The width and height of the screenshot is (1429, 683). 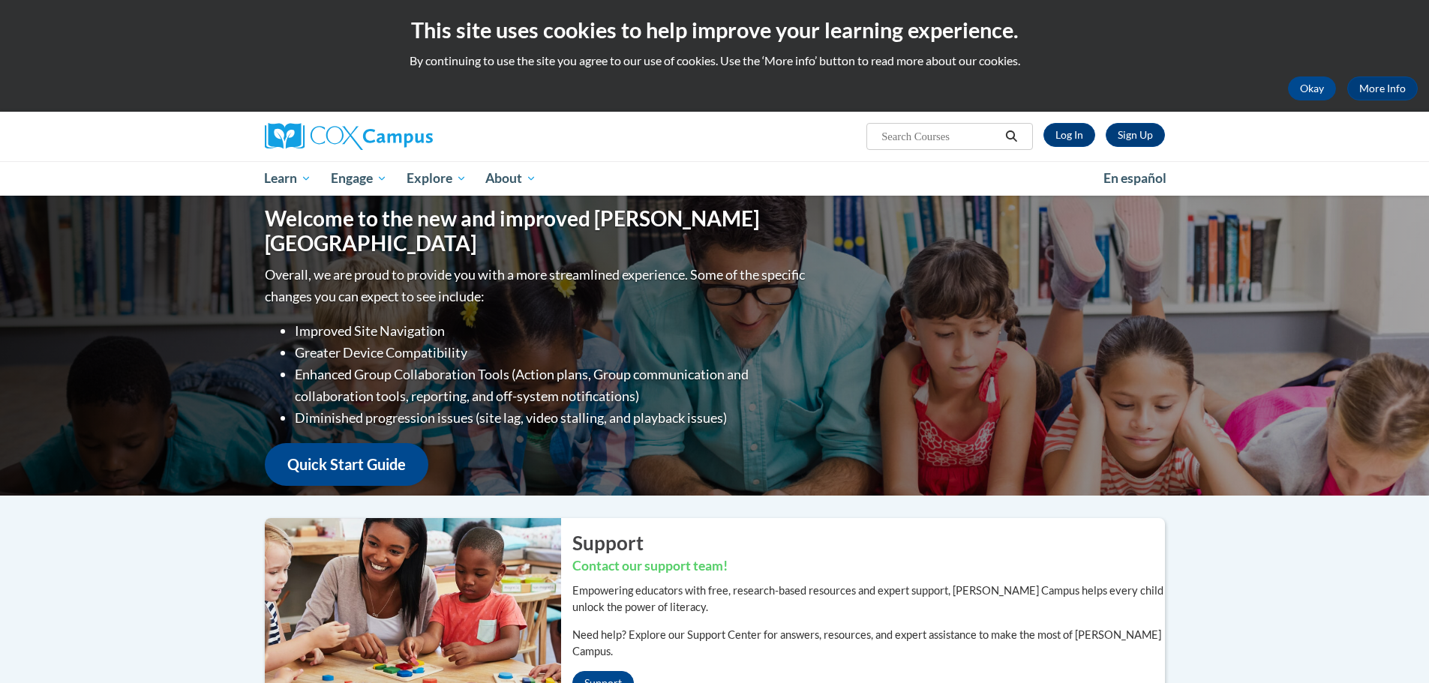 I want to click on button: Search, so click(x=1011, y=137).